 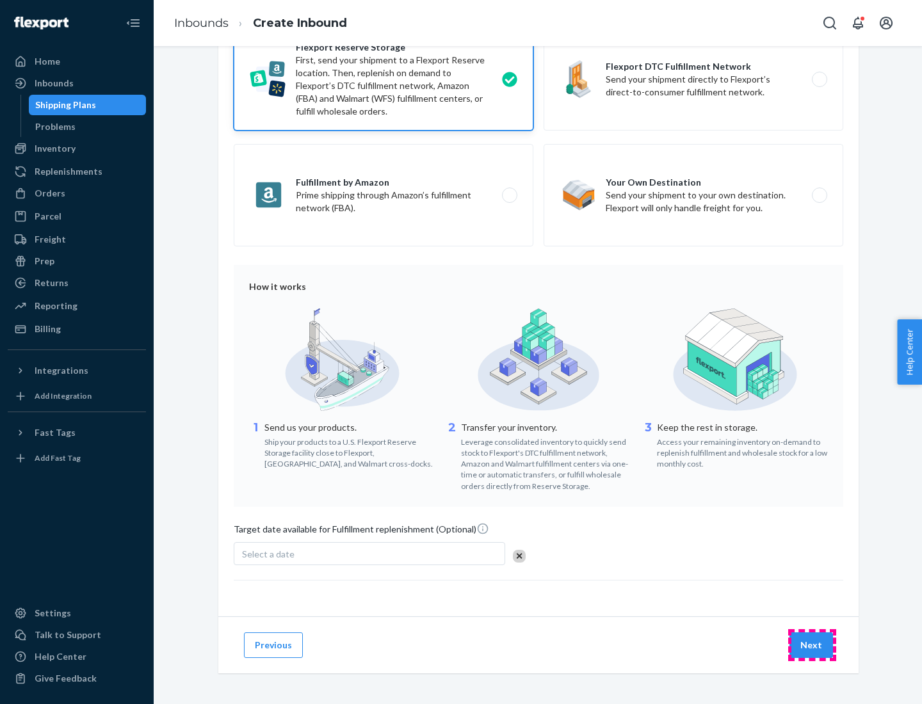 What do you see at coordinates (77, 458) in the screenshot?
I see `a: Add Fast Tag` at bounding box center [77, 458].